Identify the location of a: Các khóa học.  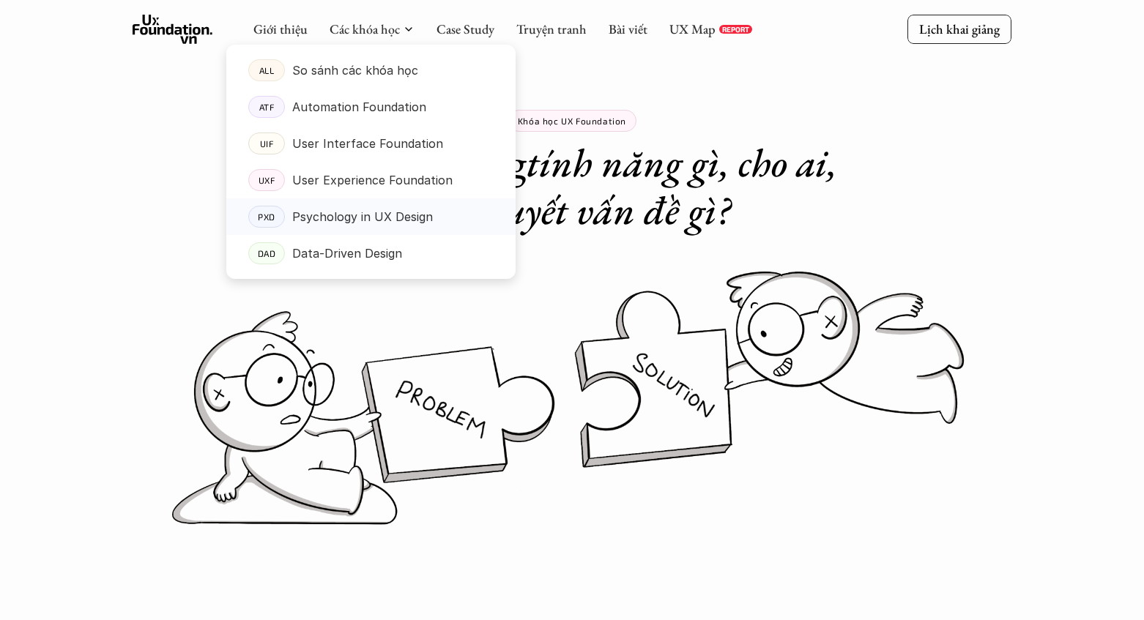
(365, 29).